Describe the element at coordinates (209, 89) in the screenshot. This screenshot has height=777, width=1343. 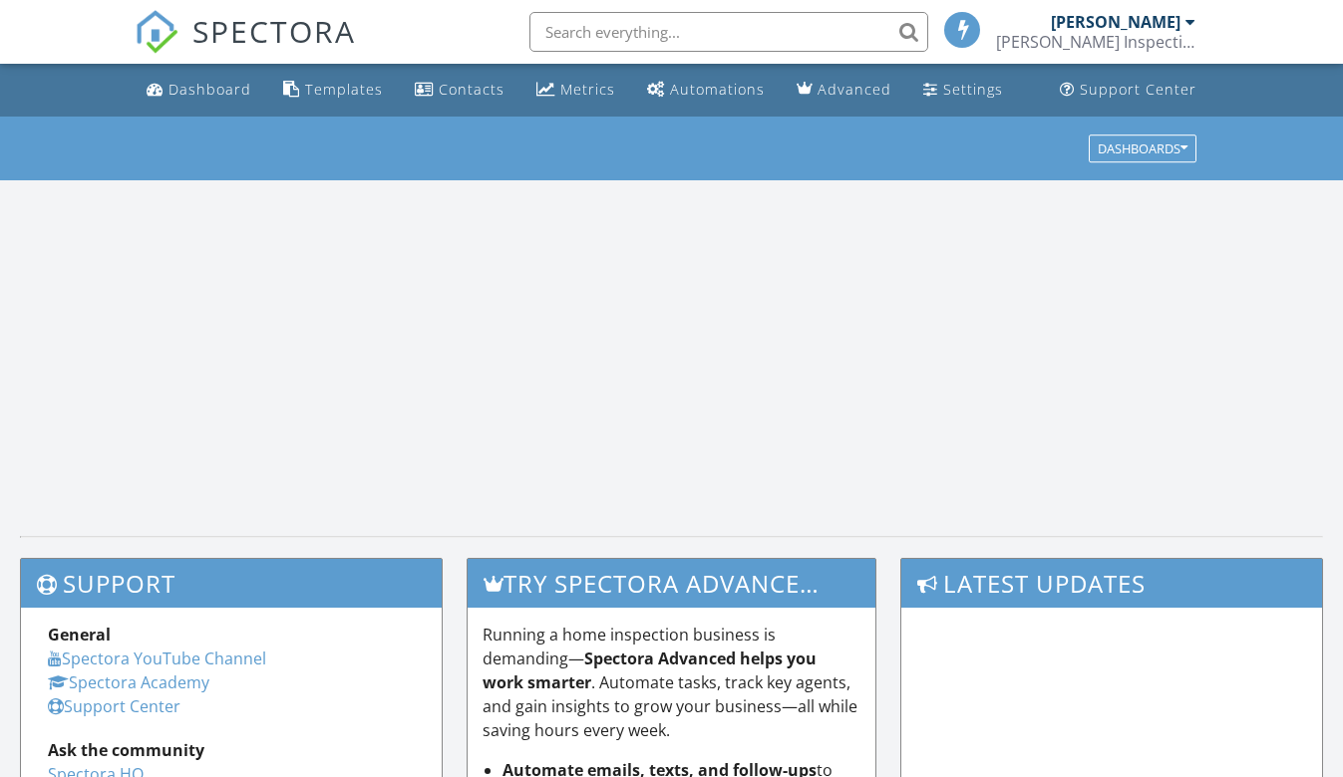
I see `div: Dashboard` at that location.